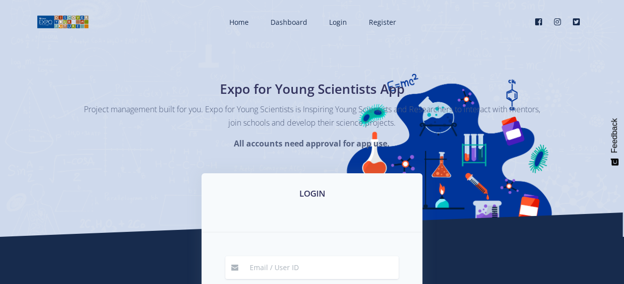 The image size is (624, 284). I want to click on span: Login, so click(338, 22).